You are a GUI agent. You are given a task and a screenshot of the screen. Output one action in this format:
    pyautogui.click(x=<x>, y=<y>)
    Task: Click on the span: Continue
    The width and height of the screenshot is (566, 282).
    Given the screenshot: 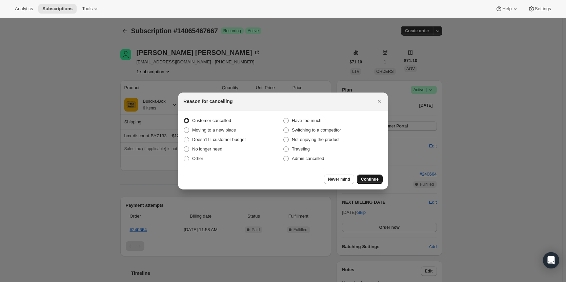 What is the action you would take?
    pyautogui.click(x=369, y=179)
    